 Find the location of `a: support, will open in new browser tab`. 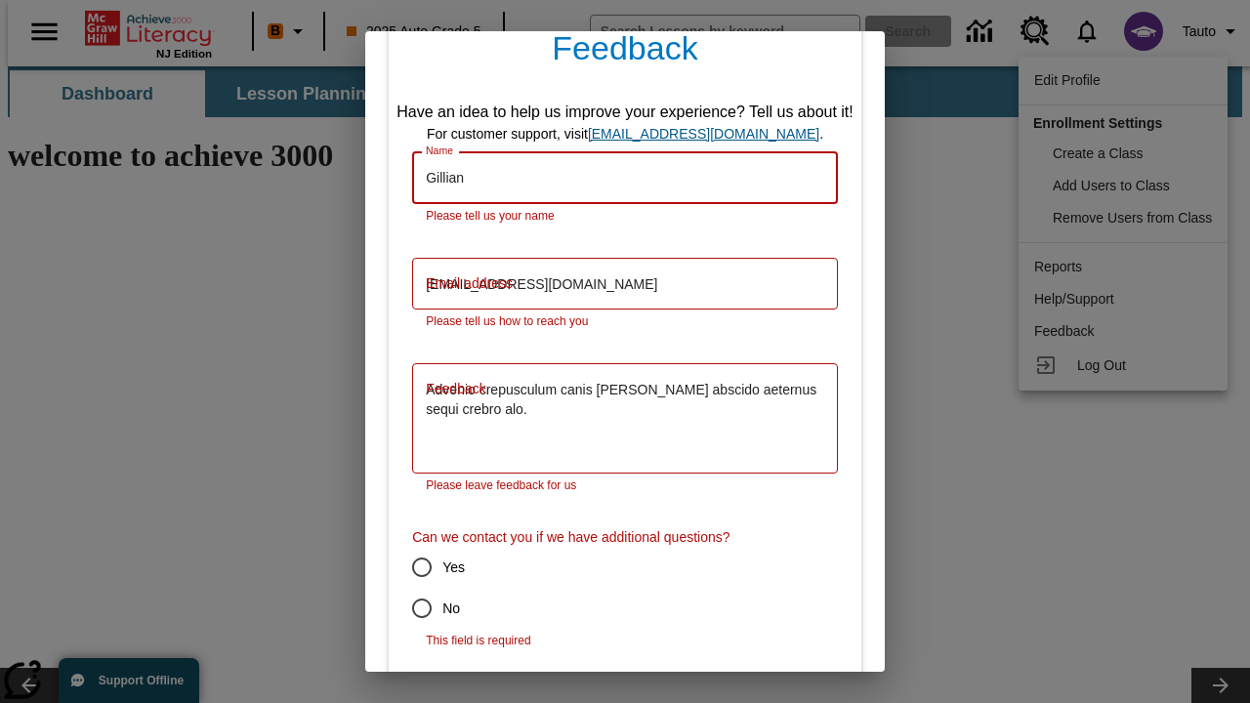

a: support, will open in new browser tab is located at coordinates (703, 134).